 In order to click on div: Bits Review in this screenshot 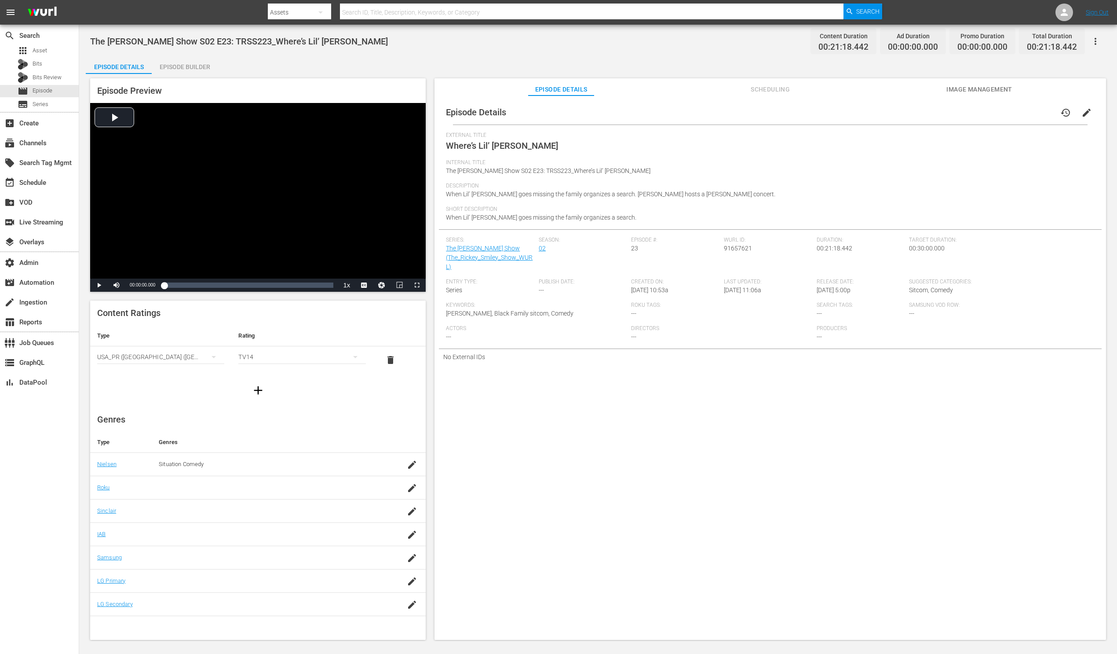, I will do `click(23, 77)`.